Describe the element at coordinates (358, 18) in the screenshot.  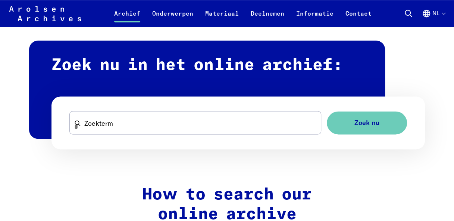
I see `a: Contact` at that location.